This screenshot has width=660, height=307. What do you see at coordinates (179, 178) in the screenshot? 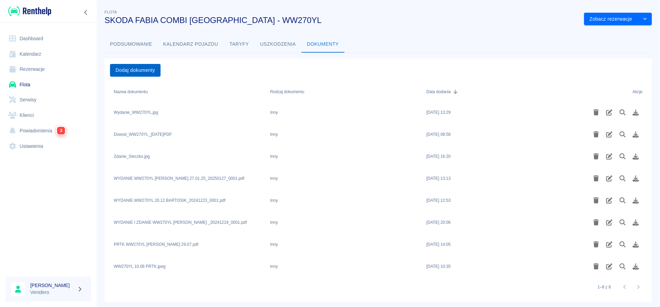
I see `div: WYDANIE WW270YL GRZEGORZ STECZKO 27.01.25_20250127_0001.pdf` at bounding box center [179, 178].